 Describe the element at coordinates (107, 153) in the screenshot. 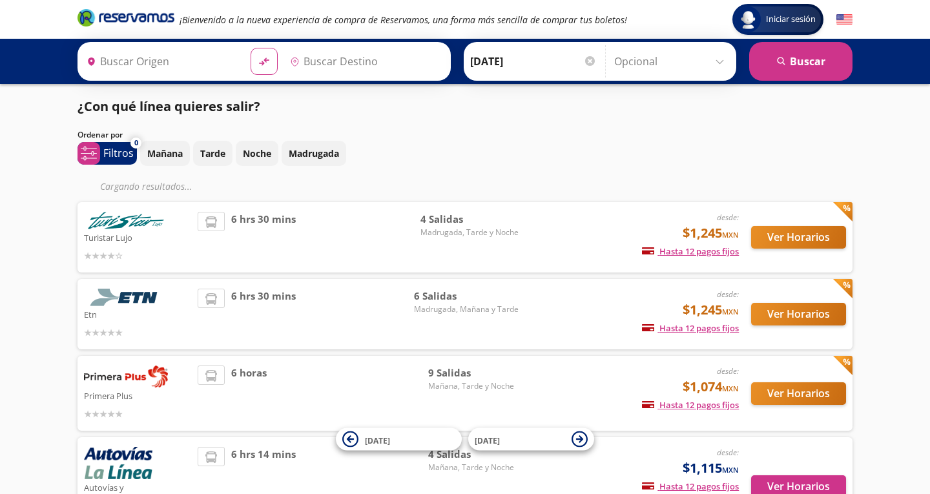

I see `button: 0Filtros` at that location.